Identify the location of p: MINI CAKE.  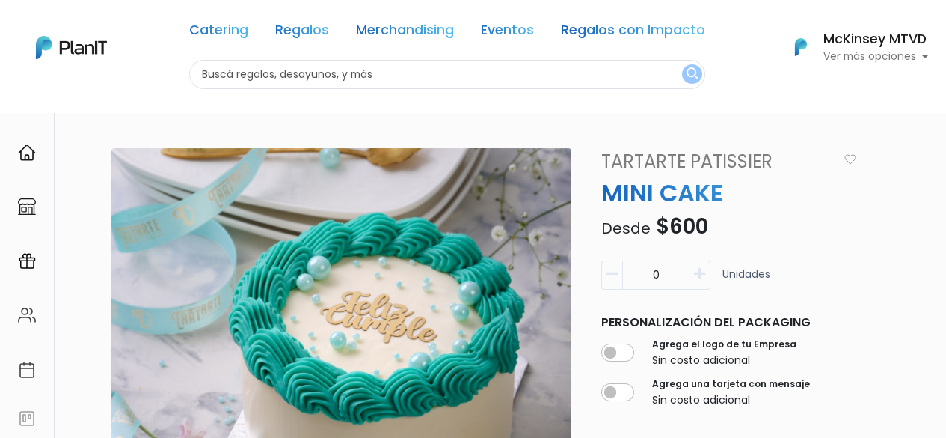
(729, 193).